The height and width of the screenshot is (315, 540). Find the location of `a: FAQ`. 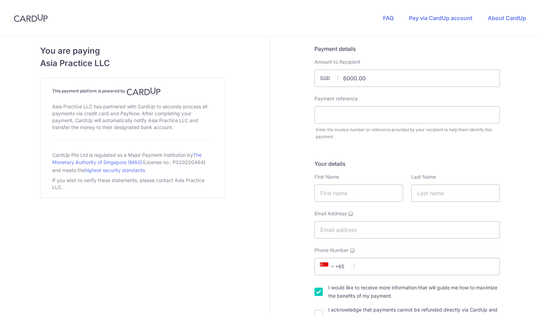

a: FAQ is located at coordinates (388, 18).